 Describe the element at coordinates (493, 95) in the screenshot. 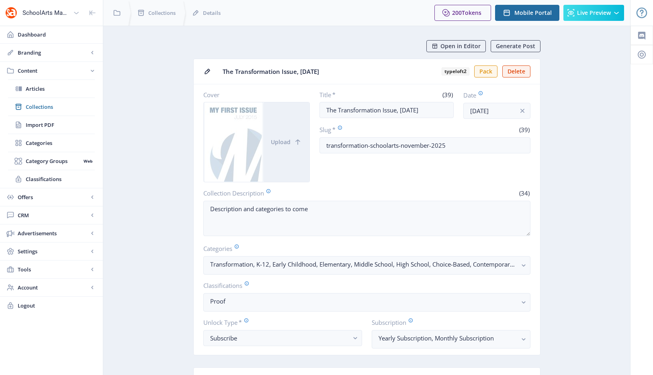

I see `label: Date` at that location.